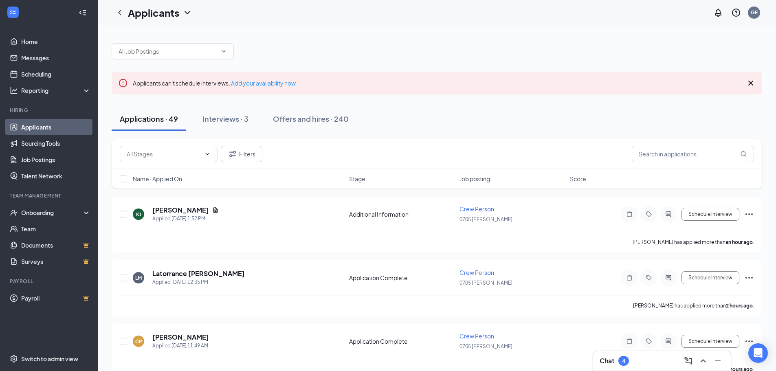 The image size is (776, 371). I want to click on a: Sourcing Tools, so click(56, 143).